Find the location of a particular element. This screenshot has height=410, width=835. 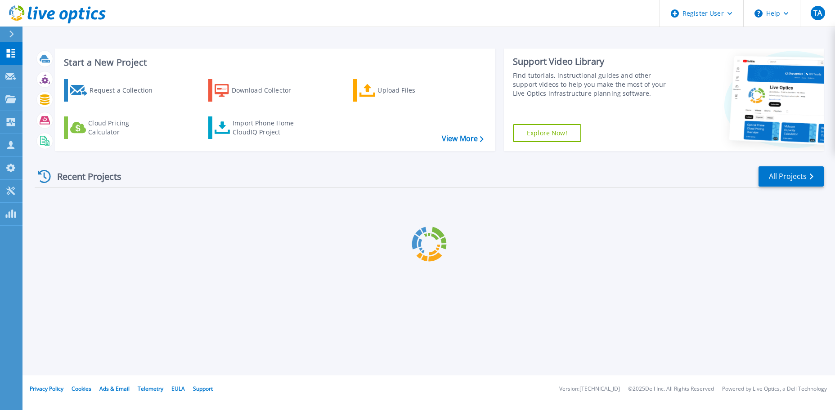

a: Ads & Email is located at coordinates (114, 389).